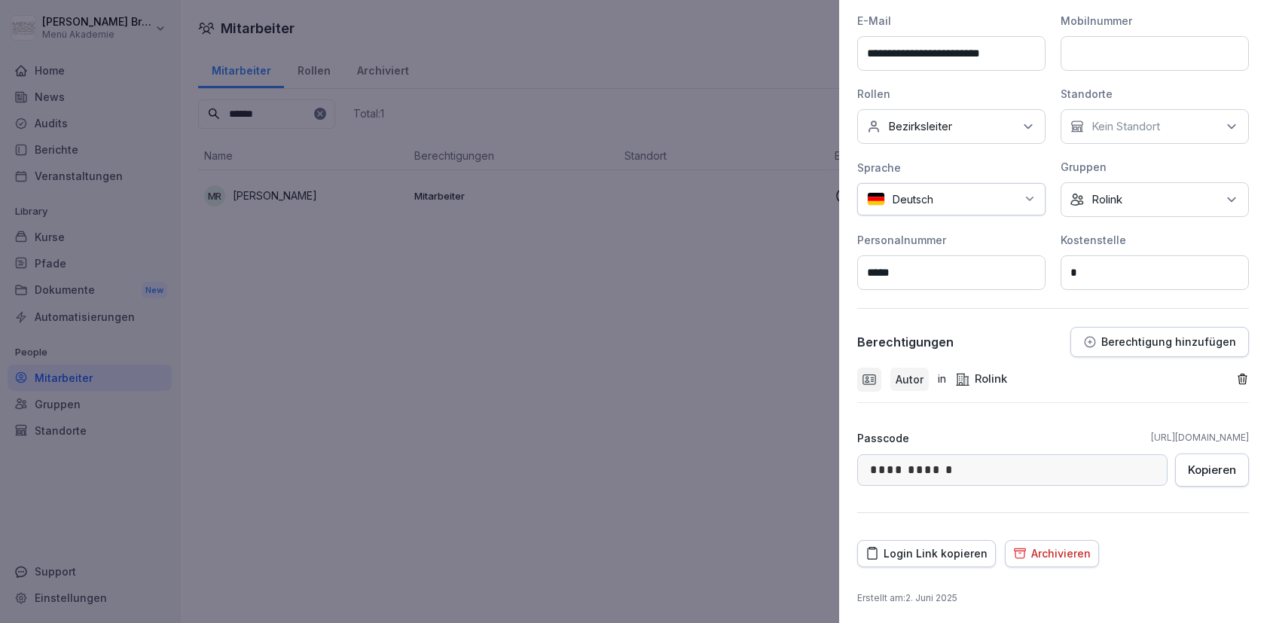 This screenshot has width=1267, height=623. I want to click on p: Erstellt am : 2. Juni 2025, so click(1053, 598).